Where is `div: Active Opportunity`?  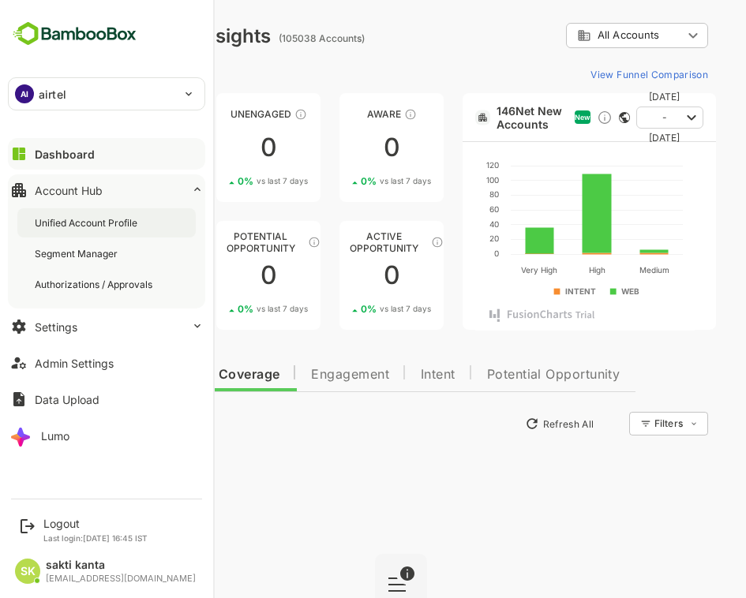 div: Active Opportunity is located at coordinates (336, 242).